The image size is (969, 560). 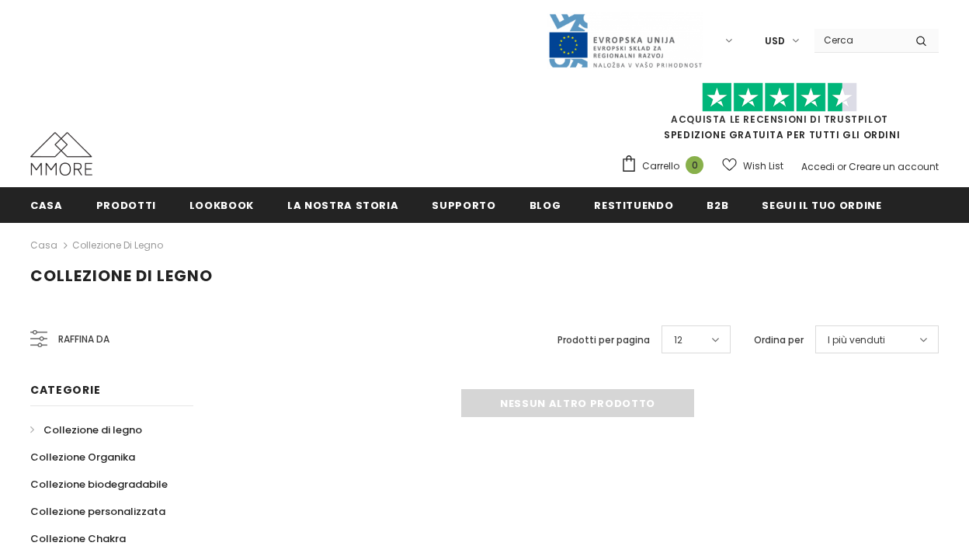 I want to click on span: B2B, so click(x=718, y=205).